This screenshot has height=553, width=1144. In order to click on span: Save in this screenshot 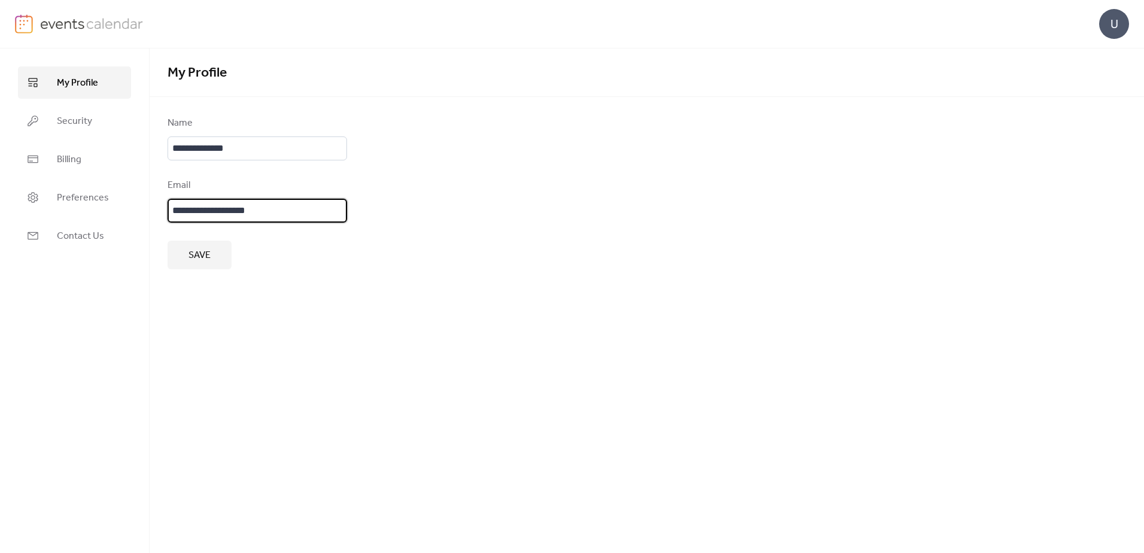, I will do `click(199, 255)`.